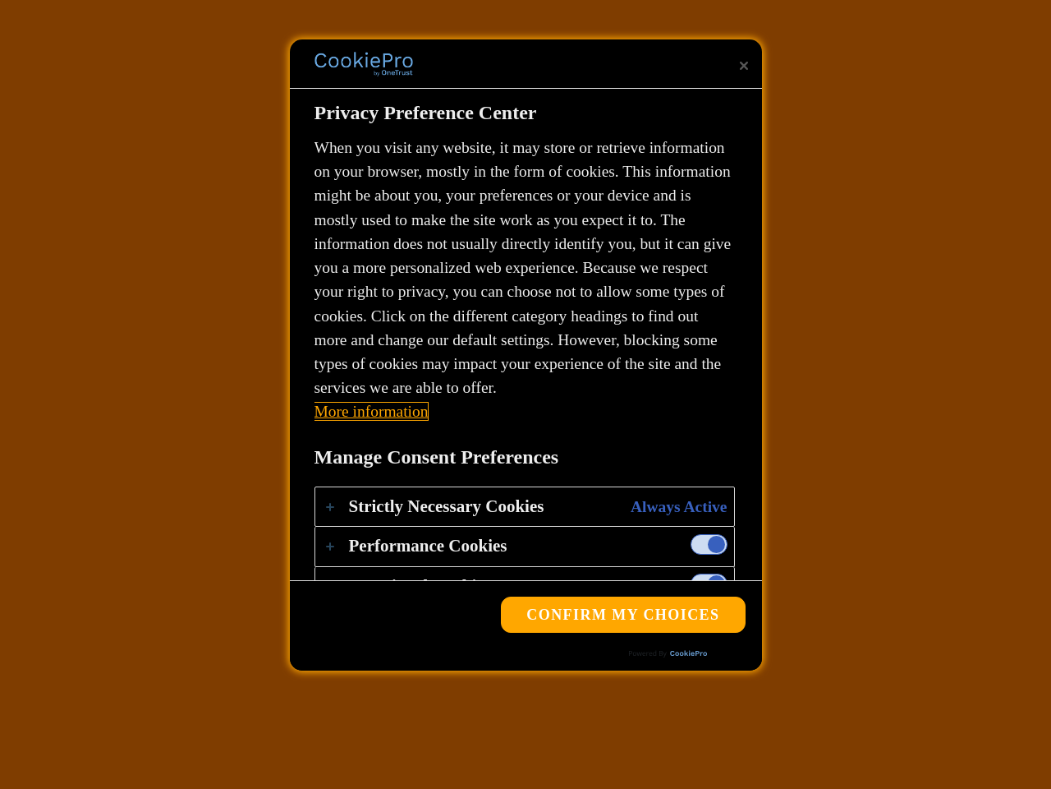  Describe the element at coordinates (669, 654) in the screenshot. I see `img: Powered by OneTrust Opens in a new Tab` at that location.